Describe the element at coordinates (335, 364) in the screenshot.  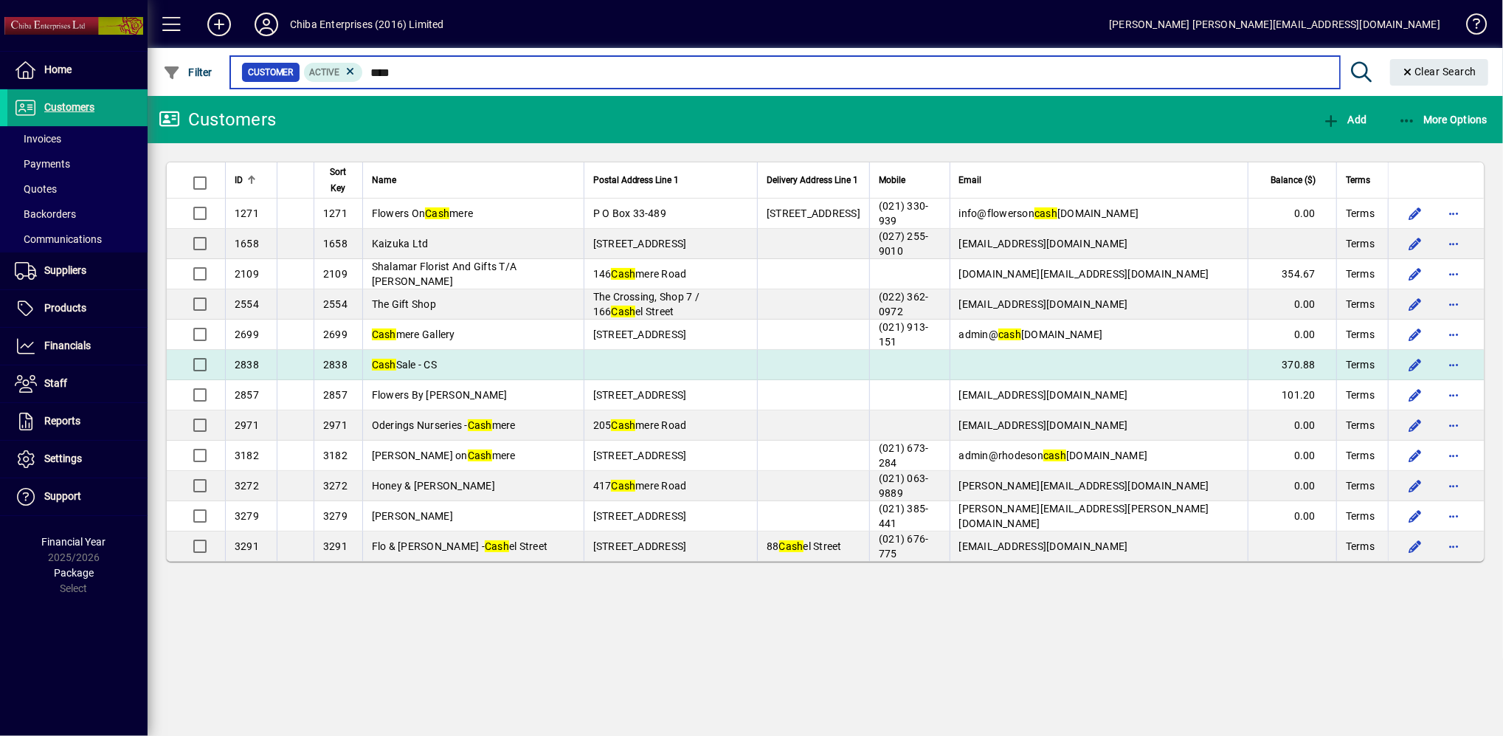
I see `span: 2838` at that location.